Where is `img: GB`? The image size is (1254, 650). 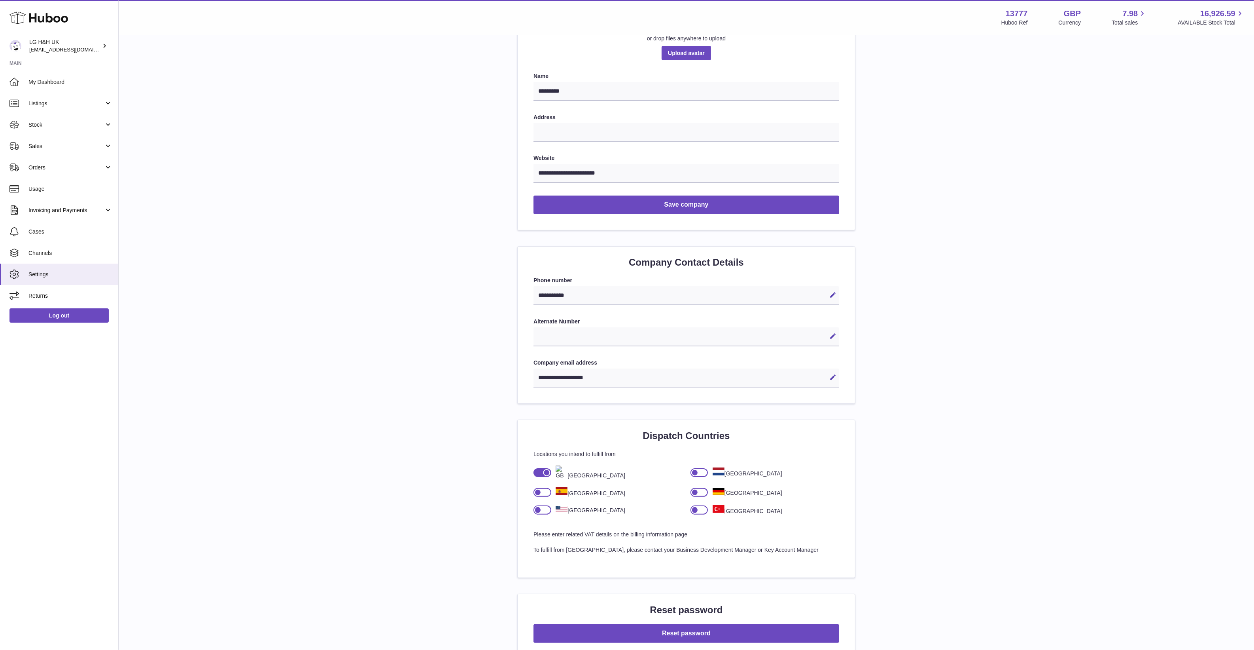
img: GB is located at coordinates (562, 472).